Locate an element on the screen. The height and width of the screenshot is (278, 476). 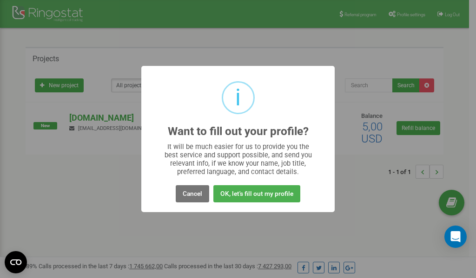
div: i is located at coordinates (238, 98).